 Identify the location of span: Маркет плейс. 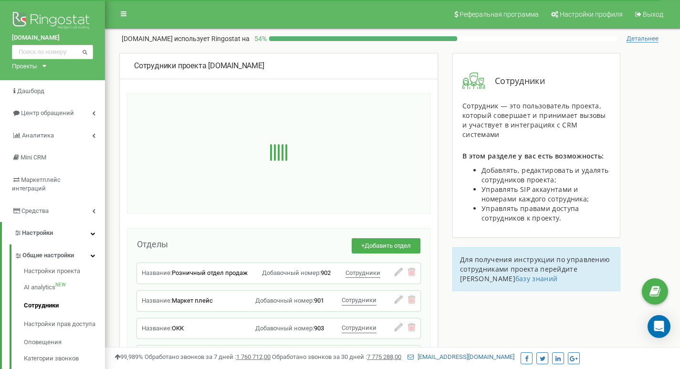
(192, 300).